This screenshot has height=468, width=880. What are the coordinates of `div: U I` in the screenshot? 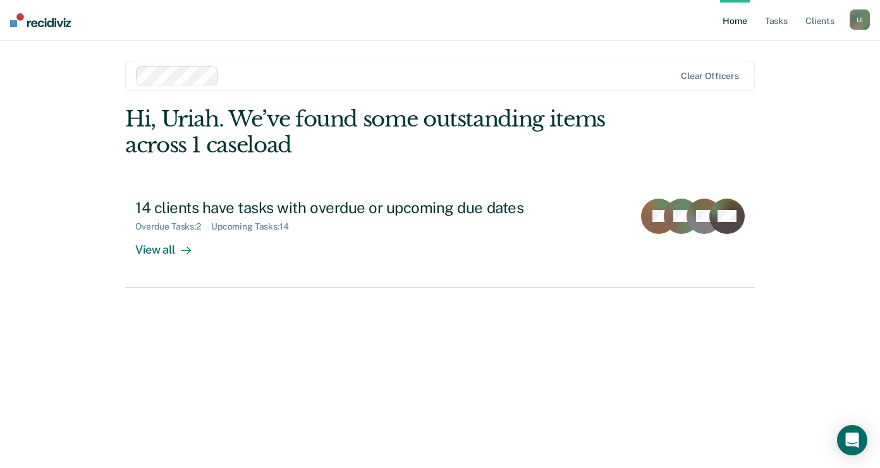 It's located at (860, 20).